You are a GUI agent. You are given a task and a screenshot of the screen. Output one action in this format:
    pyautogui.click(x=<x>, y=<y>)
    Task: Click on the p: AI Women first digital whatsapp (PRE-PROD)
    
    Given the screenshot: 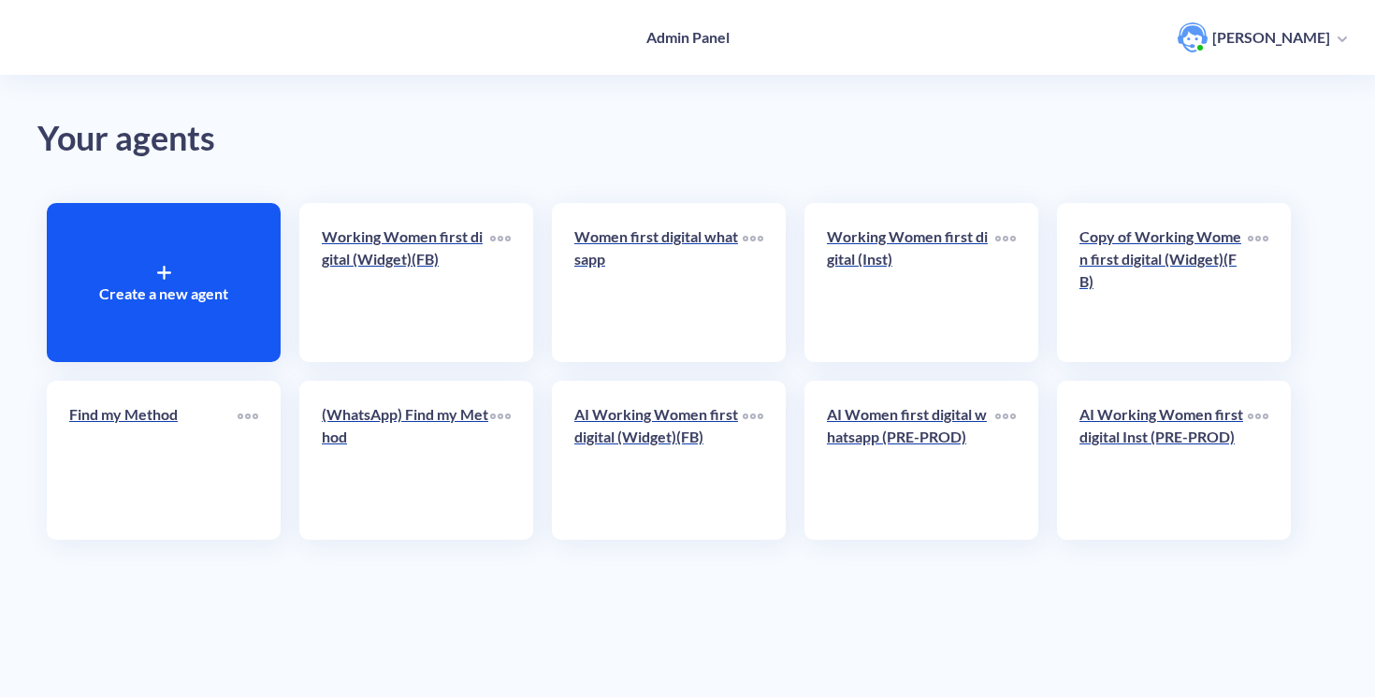 What is the action you would take?
    pyautogui.click(x=911, y=426)
    